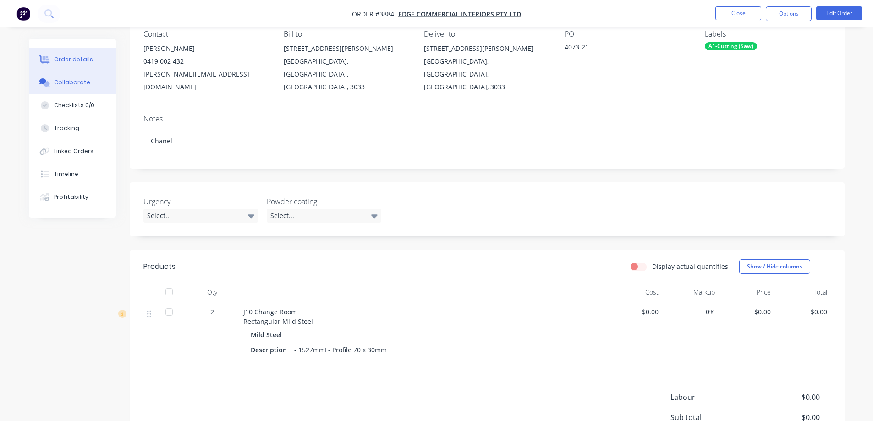 This screenshot has height=421, width=873. Describe the element at coordinates (487, 141) in the screenshot. I see `div: Chanel` at that location.